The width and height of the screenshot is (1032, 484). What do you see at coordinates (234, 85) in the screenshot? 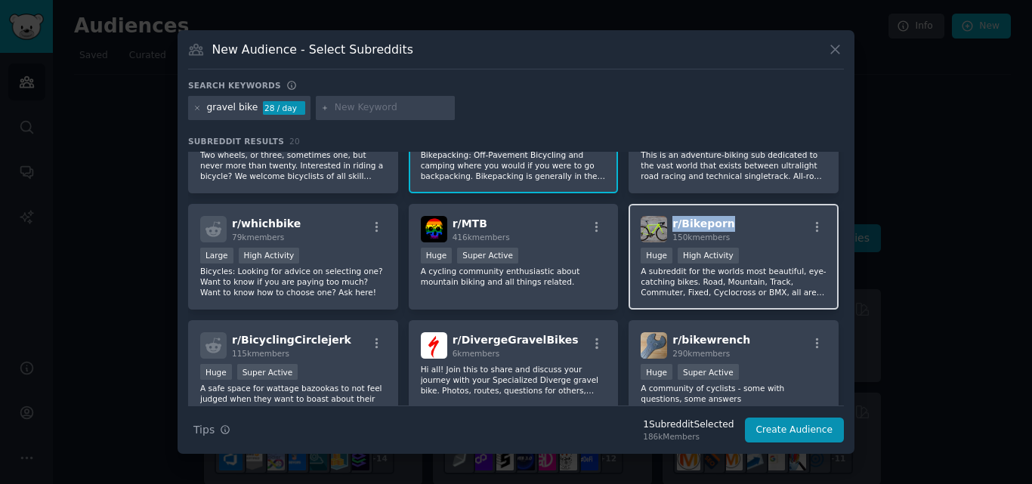
I see `h3: Search keywords` at bounding box center [234, 85].